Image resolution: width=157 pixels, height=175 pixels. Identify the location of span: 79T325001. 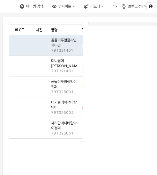
(62, 92).